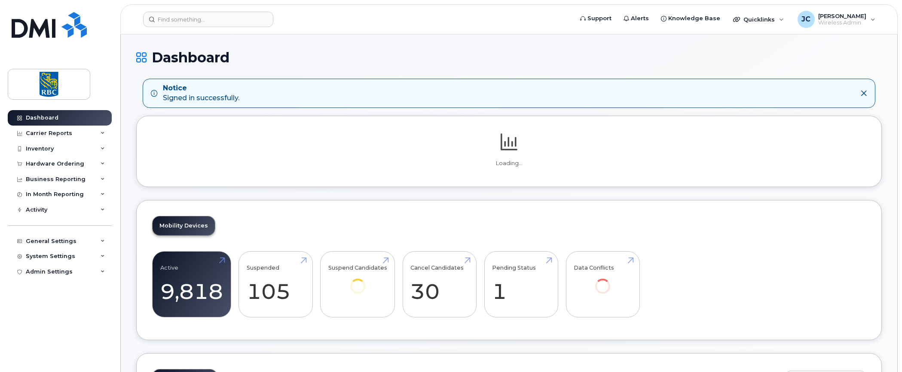  I want to click on a: Suspended 105, so click(275, 284).